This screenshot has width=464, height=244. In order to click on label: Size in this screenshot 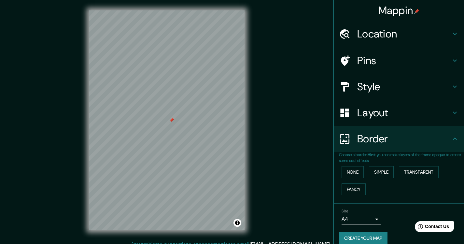, I will do `click(345, 211)`.